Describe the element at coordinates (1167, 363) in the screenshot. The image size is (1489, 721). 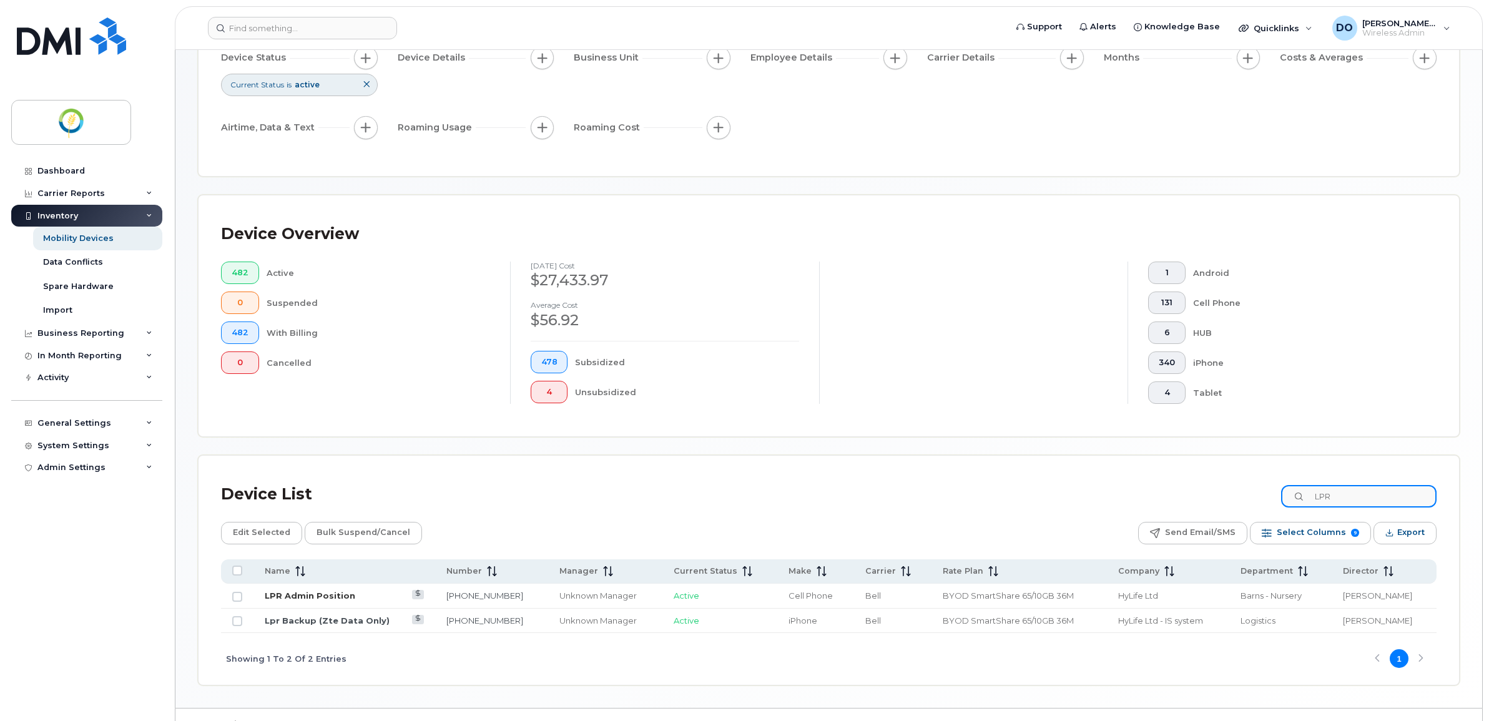
I see `button: 340` at that location.